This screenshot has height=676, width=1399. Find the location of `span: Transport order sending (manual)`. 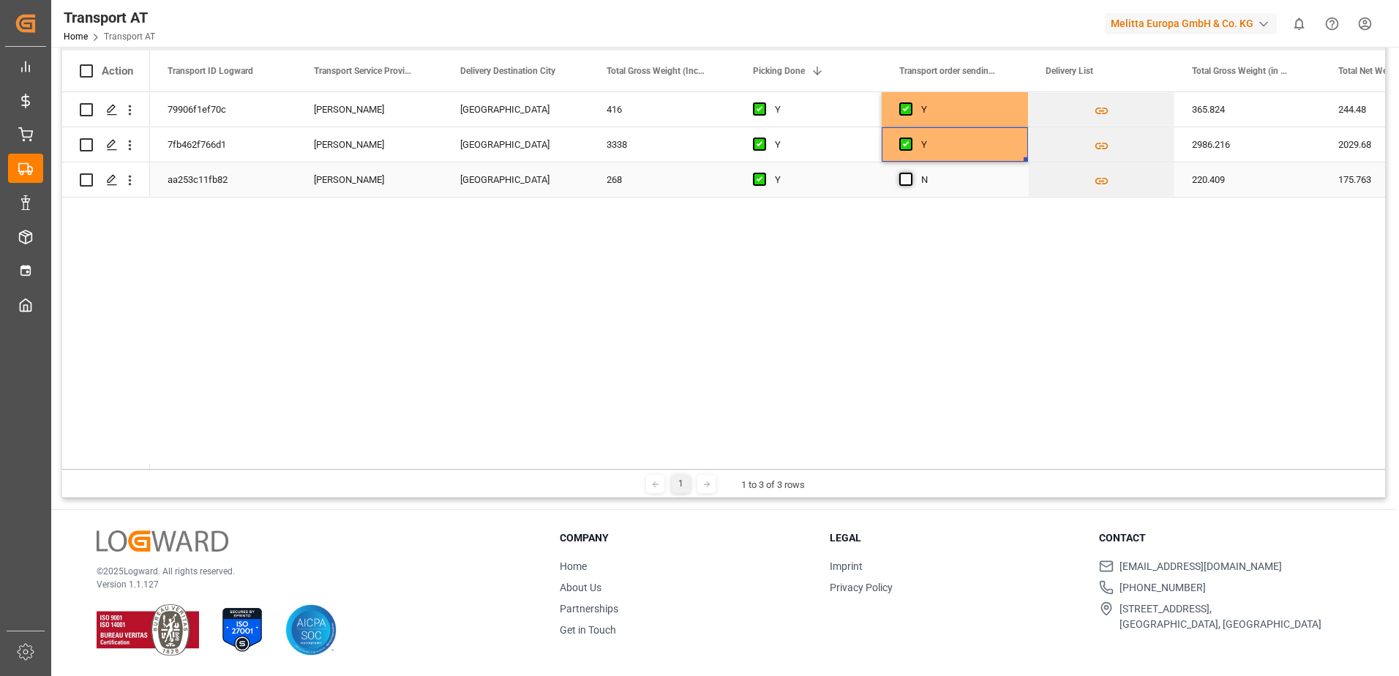

span: Transport order sending (manual) is located at coordinates (948, 71).